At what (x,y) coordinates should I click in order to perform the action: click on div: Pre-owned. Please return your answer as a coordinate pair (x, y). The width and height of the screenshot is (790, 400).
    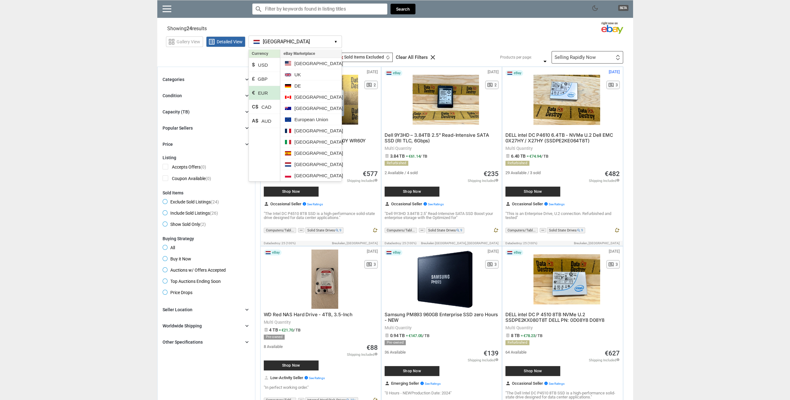
    Looking at the image, I should click on (274, 337).